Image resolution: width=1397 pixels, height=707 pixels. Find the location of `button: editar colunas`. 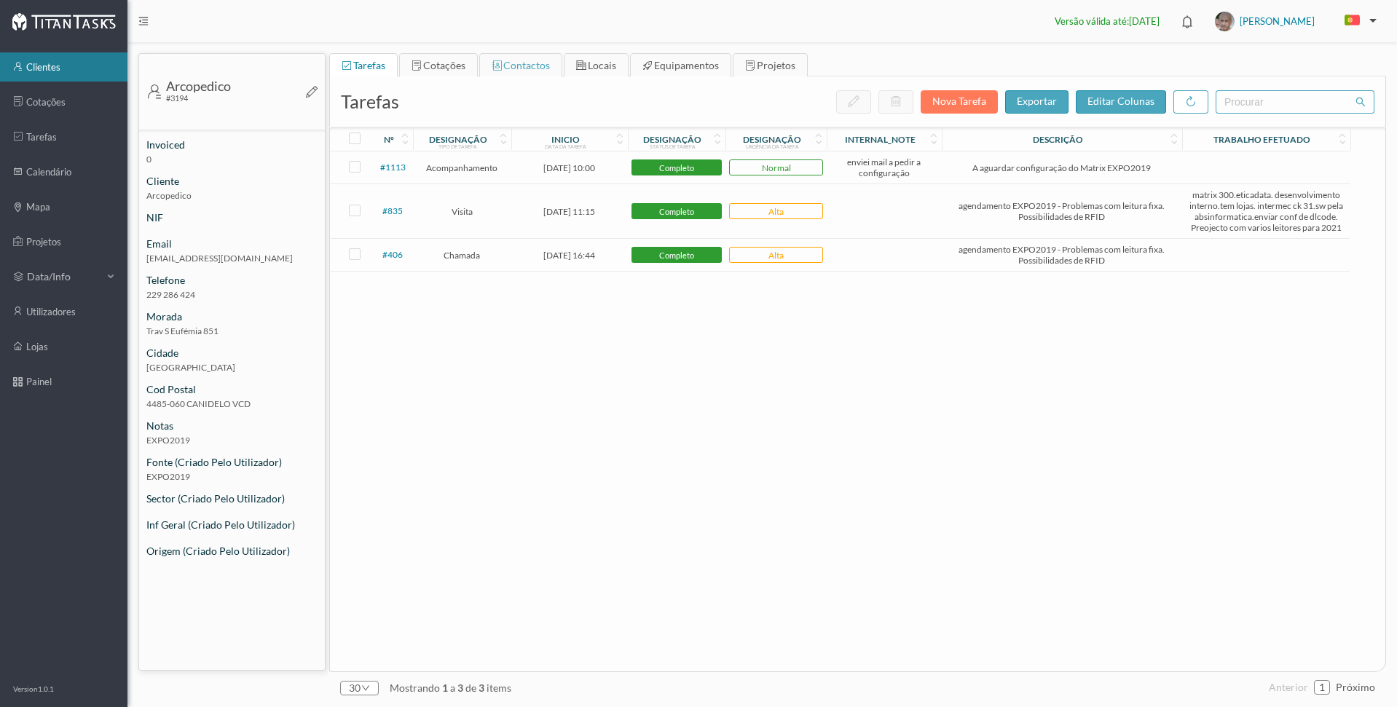

button: editar colunas is located at coordinates (1121, 102).